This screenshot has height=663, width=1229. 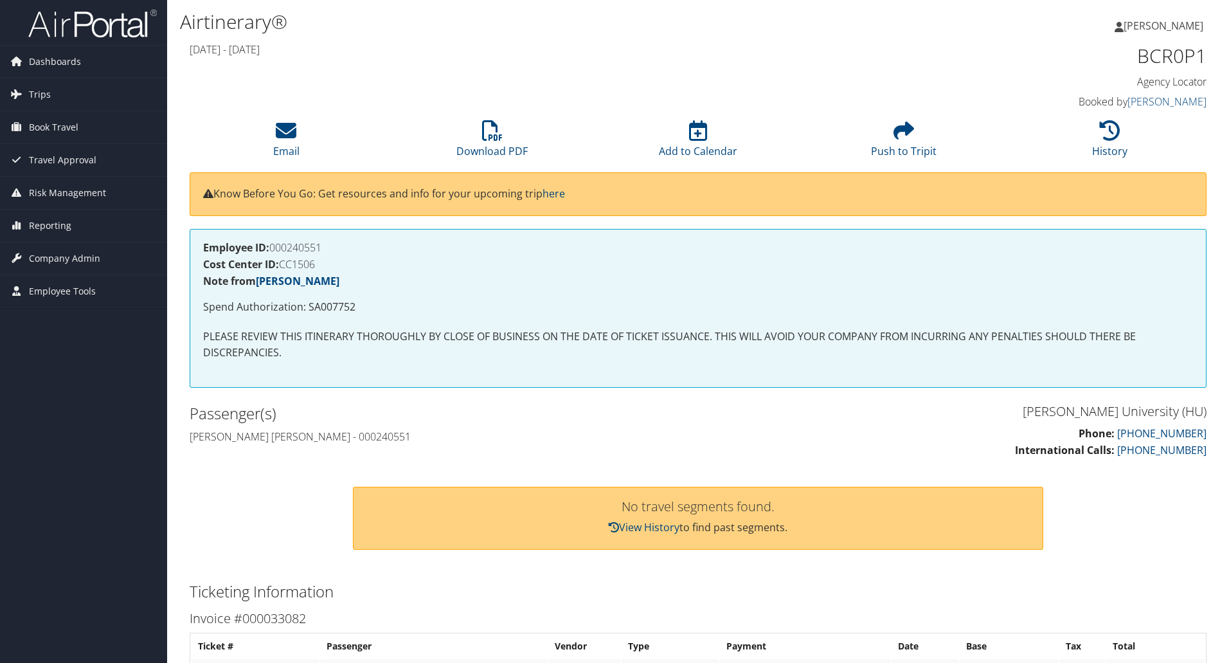 I want to click on p: Know Before You Go: Get resources and info for your upcoming trip, so click(x=698, y=194).